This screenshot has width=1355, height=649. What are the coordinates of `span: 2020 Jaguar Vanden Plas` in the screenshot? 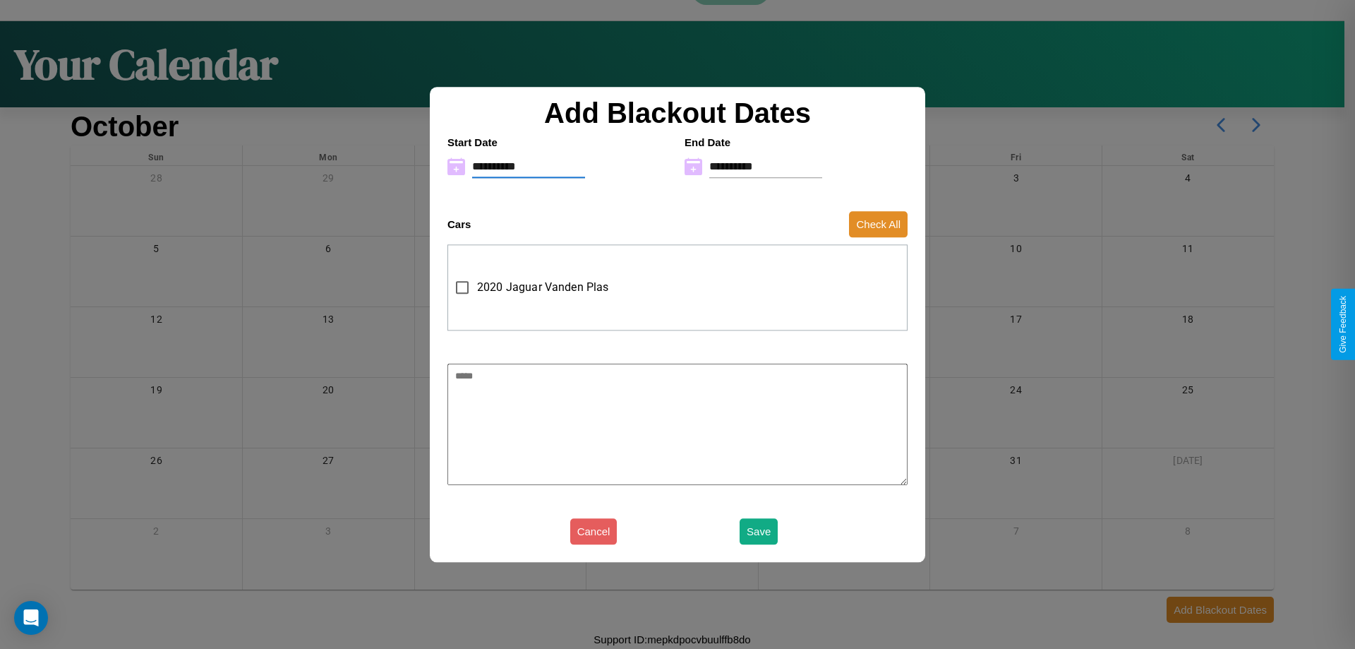 It's located at (543, 287).